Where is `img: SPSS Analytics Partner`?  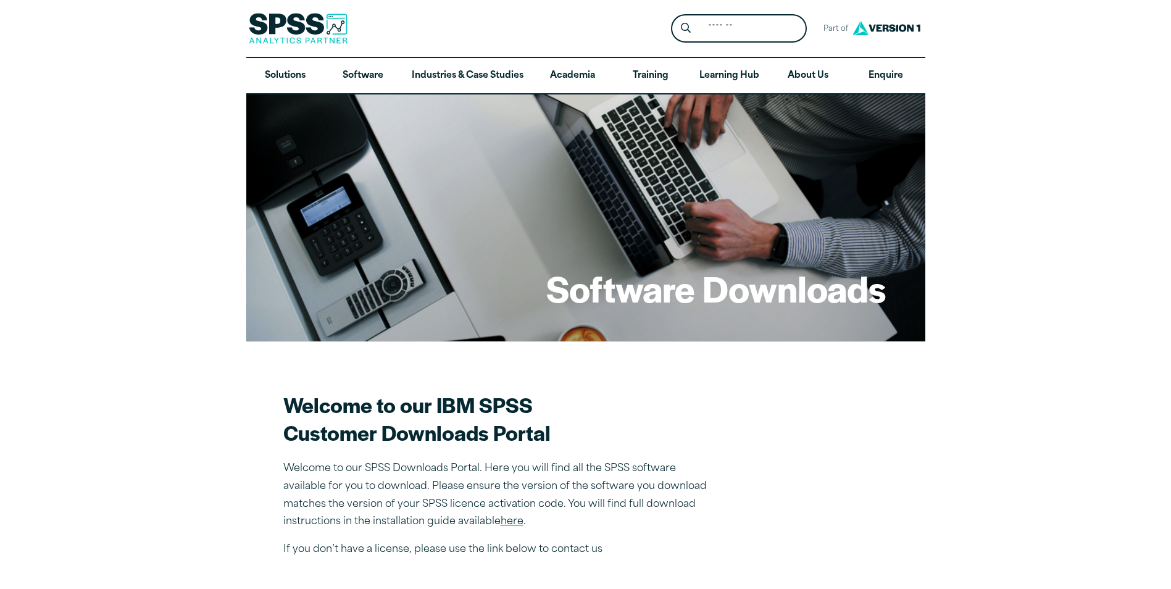 img: SPSS Analytics Partner is located at coordinates (298, 28).